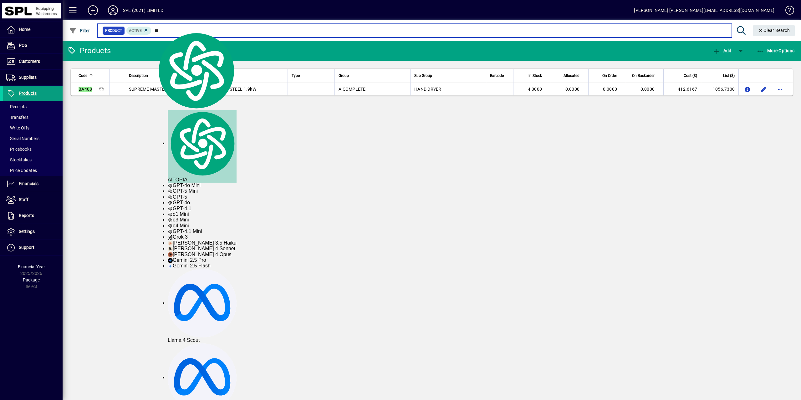 The height and width of the screenshot is (400, 801). Describe the element at coordinates (33, 117) in the screenshot. I see `a: Transfers` at that location.